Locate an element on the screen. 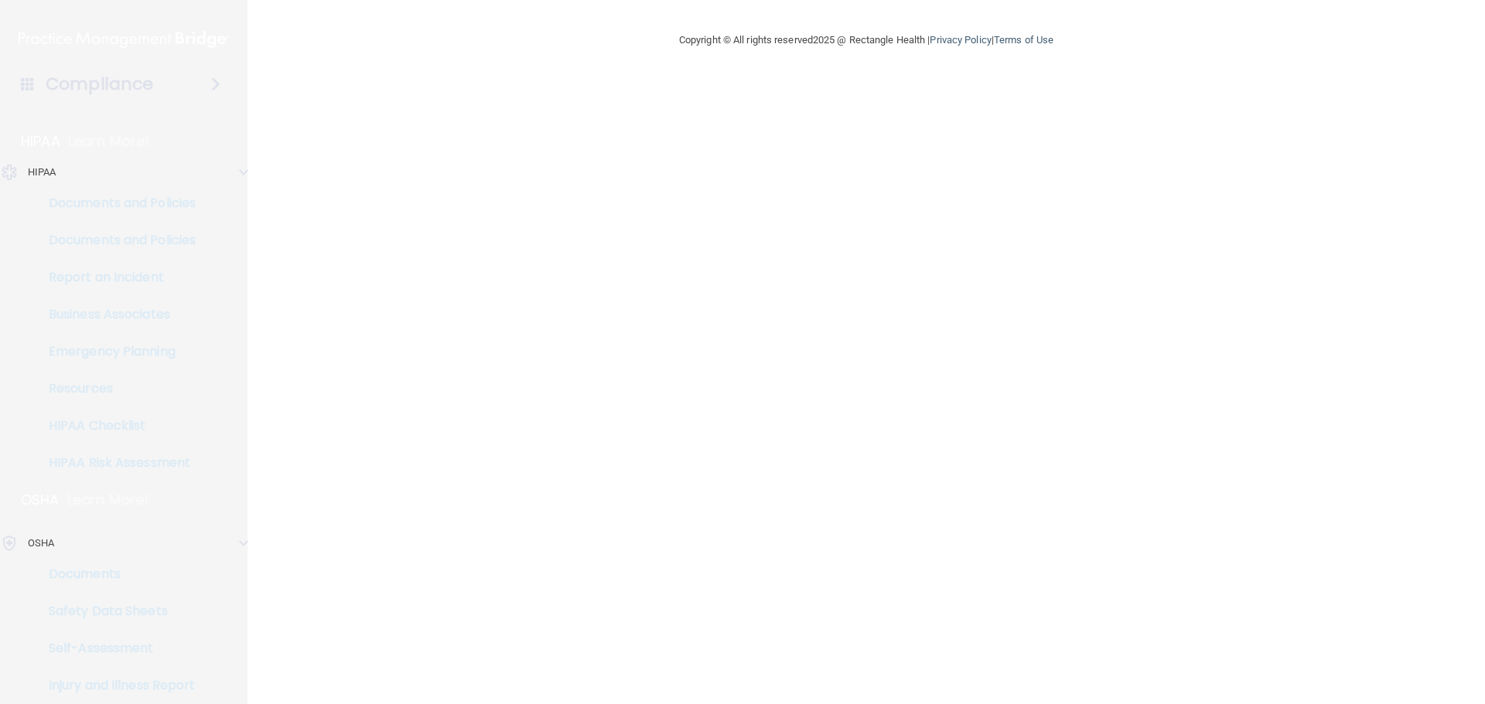  p: Documents is located at coordinates (115, 575).